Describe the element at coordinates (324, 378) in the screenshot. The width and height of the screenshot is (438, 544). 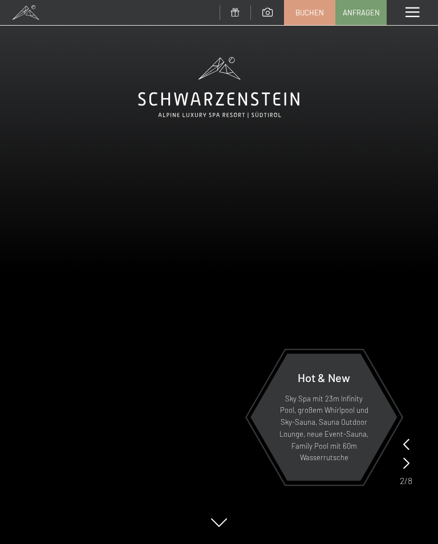
I see `span: Hot & New` at that location.